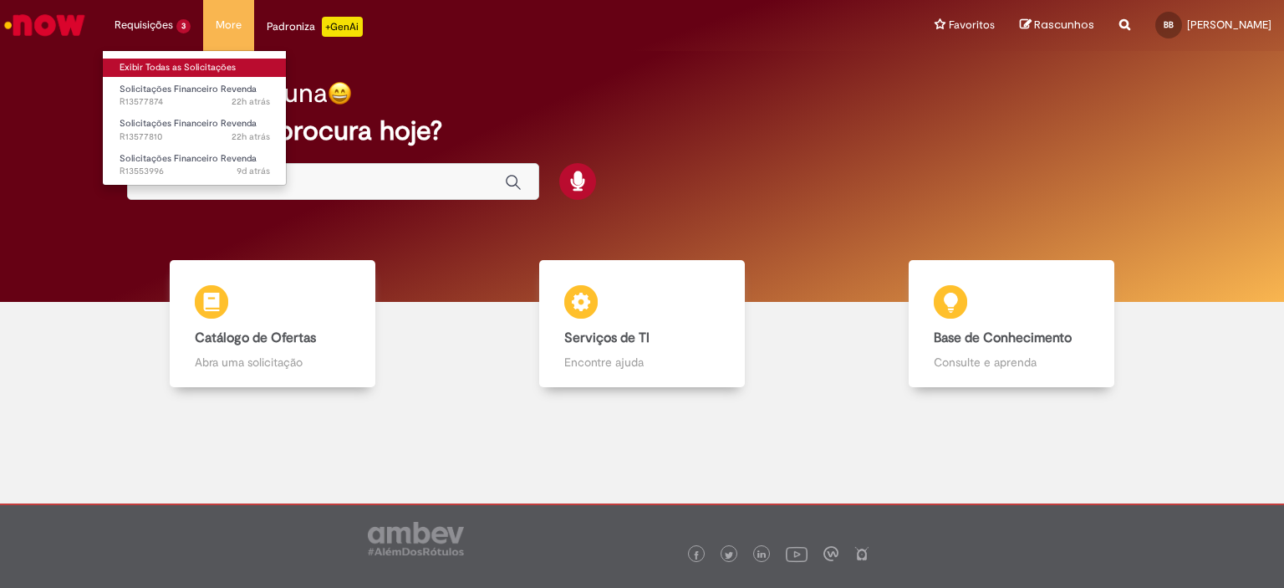 Image resolution: width=1284 pixels, height=588 pixels. Describe the element at coordinates (1057, 25) in the screenshot. I see `a: Rascunhos` at that location.